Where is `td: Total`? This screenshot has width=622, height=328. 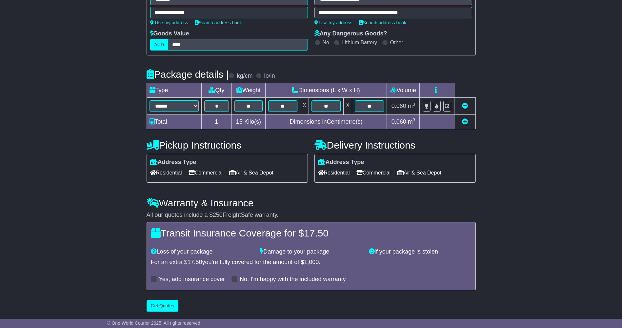
td: Total is located at coordinates (174, 122).